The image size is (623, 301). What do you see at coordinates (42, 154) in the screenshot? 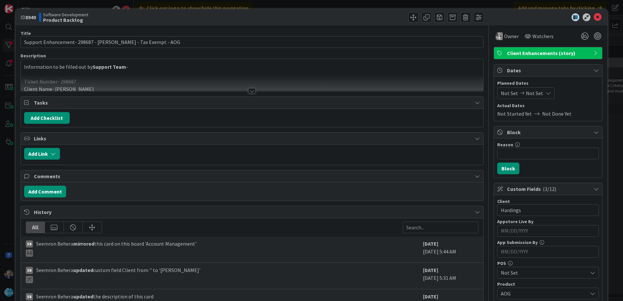
I see `button: Add Link` at bounding box center [42, 154].